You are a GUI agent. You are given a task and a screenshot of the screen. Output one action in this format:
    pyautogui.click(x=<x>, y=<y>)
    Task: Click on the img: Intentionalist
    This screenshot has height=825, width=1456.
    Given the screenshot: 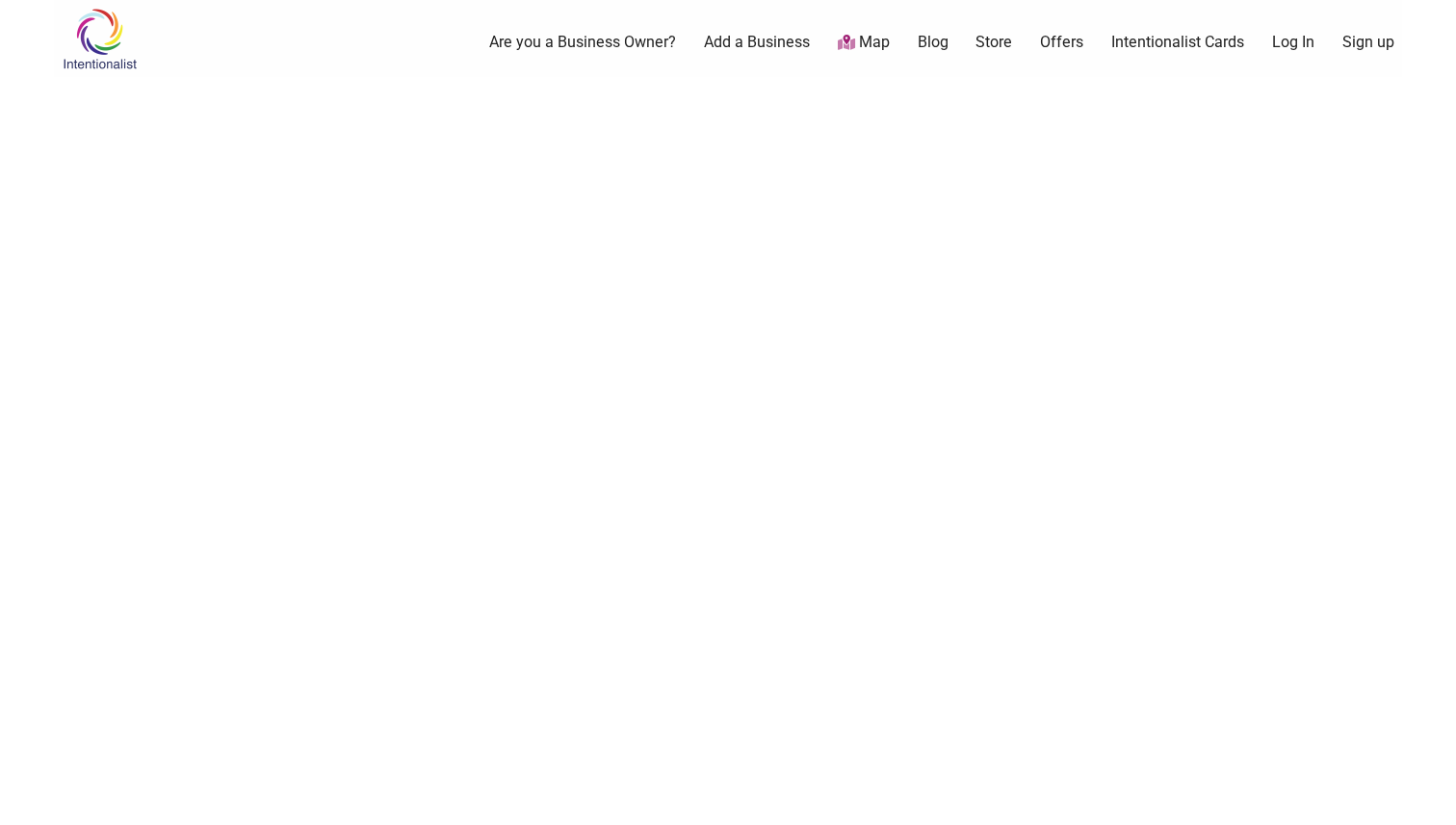 What is the action you would take?
    pyautogui.click(x=99, y=39)
    